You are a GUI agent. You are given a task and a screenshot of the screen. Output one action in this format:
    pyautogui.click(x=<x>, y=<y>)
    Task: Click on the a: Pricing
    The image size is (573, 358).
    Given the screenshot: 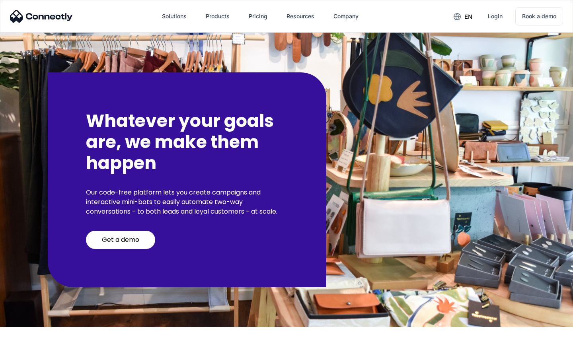 What is the action you would take?
    pyautogui.click(x=258, y=16)
    